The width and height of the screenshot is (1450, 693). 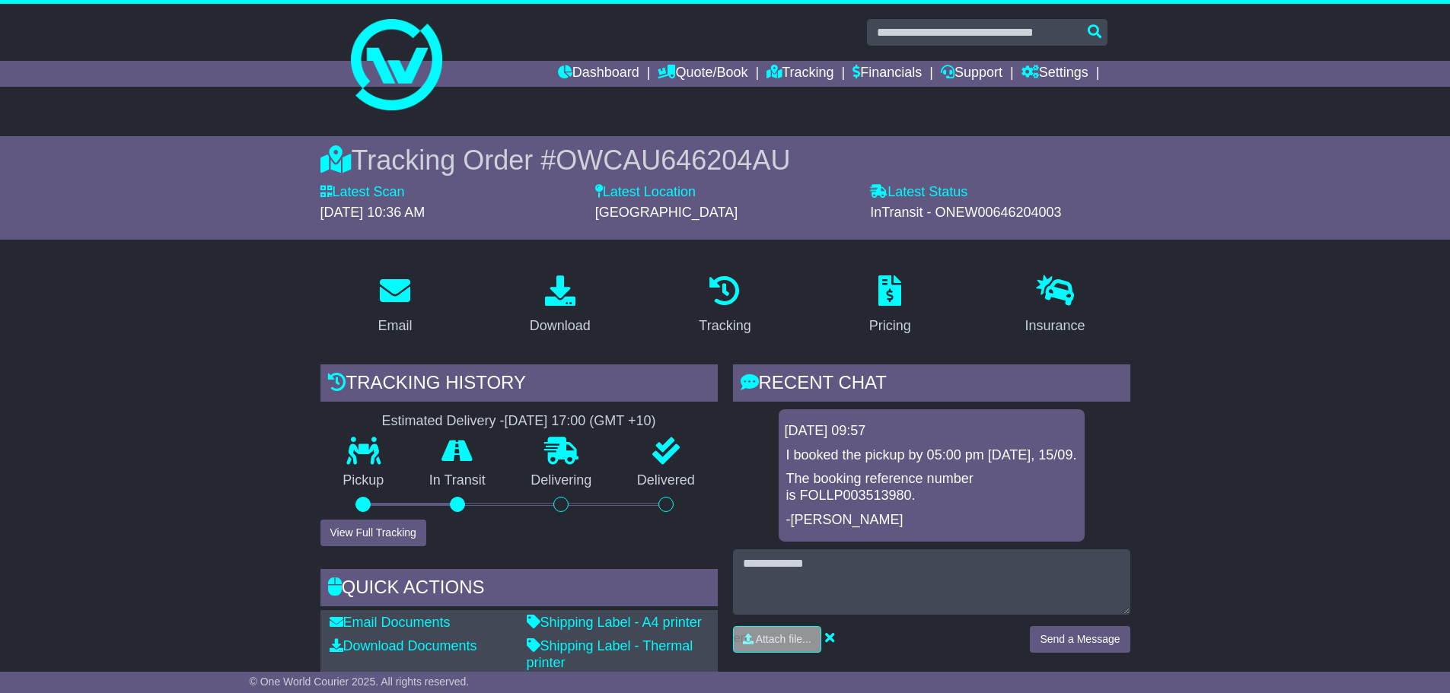 I want to click on p: Pickup, so click(x=364, y=481).